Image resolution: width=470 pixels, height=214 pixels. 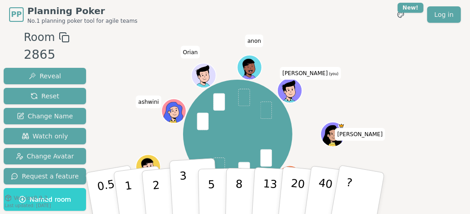 I want to click on span: Reveal, so click(x=45, y=76).